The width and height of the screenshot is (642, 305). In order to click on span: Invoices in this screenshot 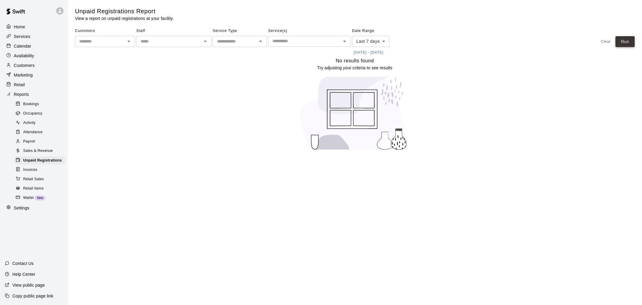, I will do `click(30, 170)`.